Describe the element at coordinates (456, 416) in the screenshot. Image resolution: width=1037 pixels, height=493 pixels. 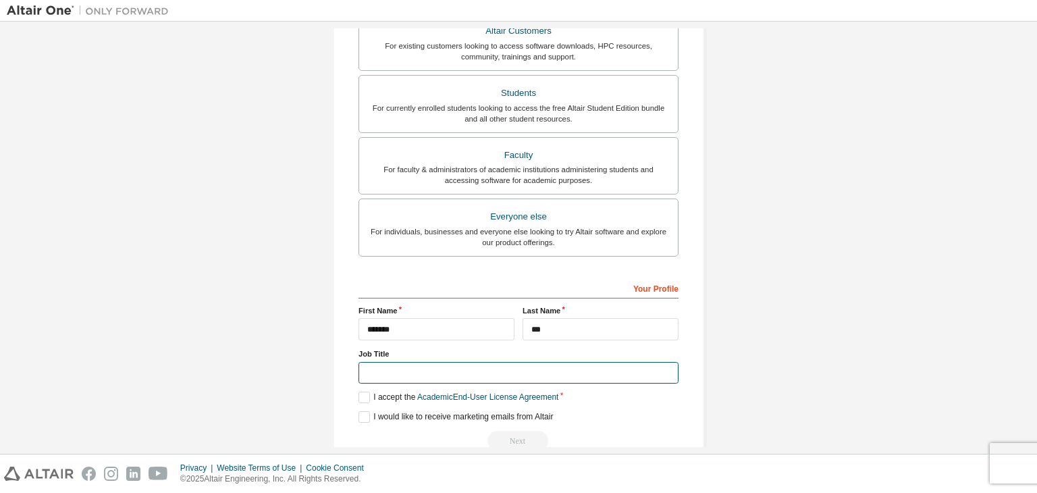
I see `label: I would like to receive marketing emails from Altair` at that location.